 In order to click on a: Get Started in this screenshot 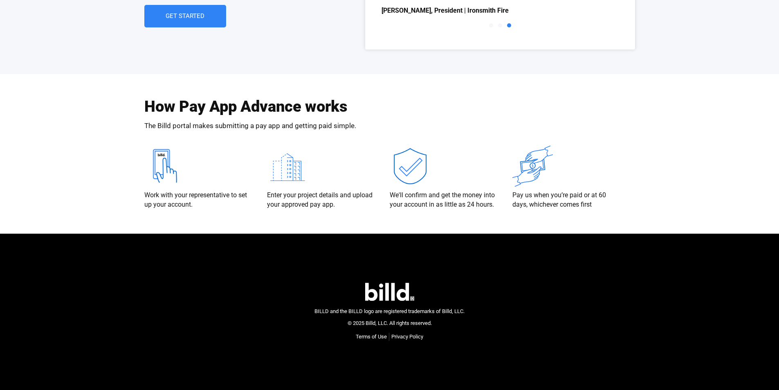, I will do `click(185, 16)`.